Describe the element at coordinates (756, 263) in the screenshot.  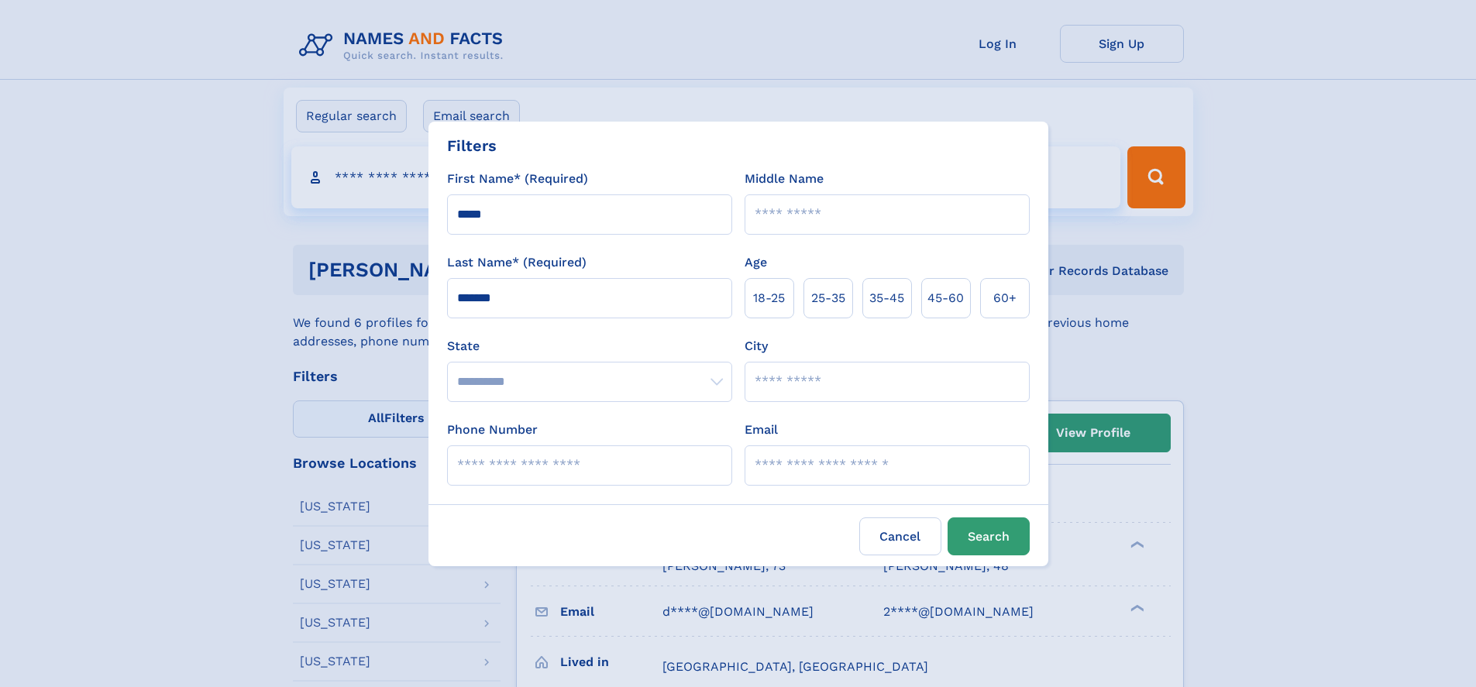
I see `label: Age` at that location.